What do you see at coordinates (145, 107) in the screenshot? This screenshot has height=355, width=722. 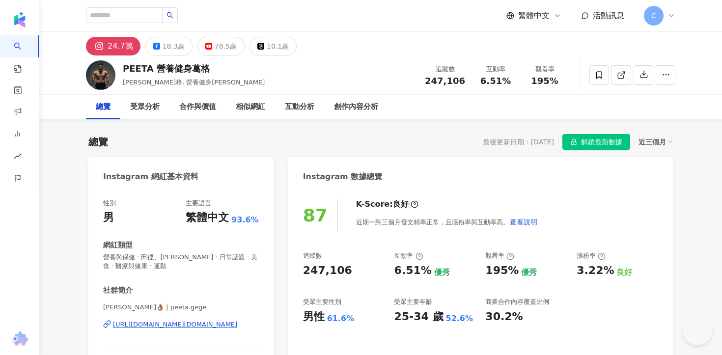 I see `div: 受眾分析` at bounding box center [145, 107].